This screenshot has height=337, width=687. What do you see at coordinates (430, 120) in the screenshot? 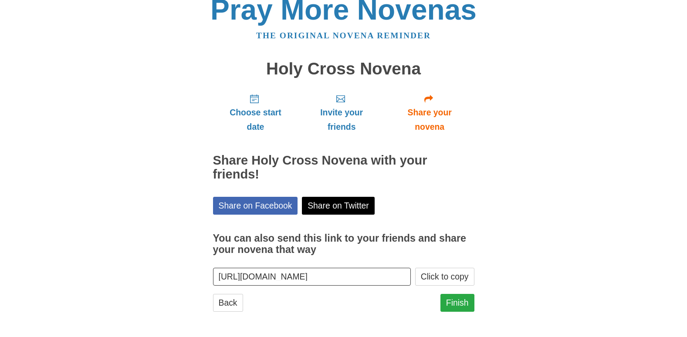
I see `span: Share your novena` at bounding box center [430, 120].